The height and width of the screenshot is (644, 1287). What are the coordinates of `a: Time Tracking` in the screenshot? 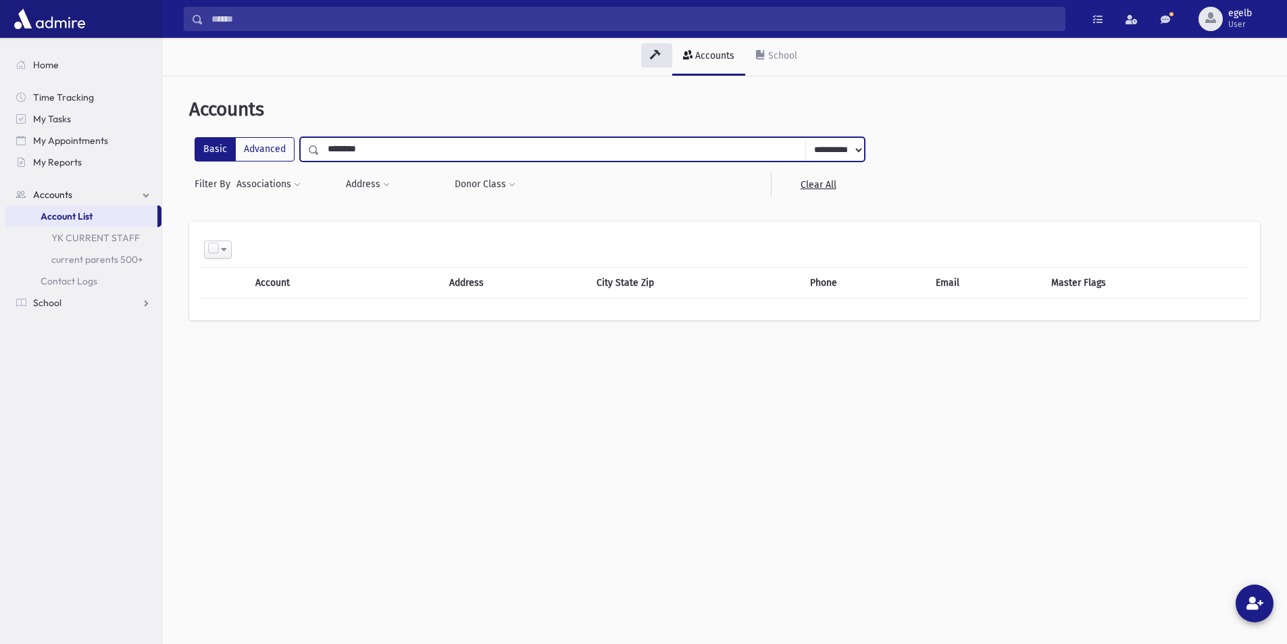 It's located at (83, 97).